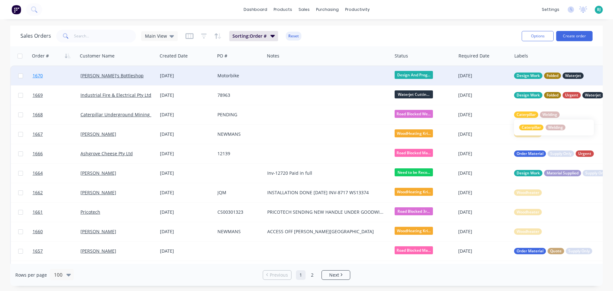  Describe the element at coordinates (549, 76) in the screenshot. I see `button: Design WorkFoldedWaterjet` at that location.